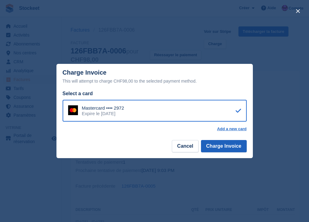 This screenshot has width=309, height=222. Describe the element at coordinates (154, 77) in the screenshot. I see `div: Charge Invoice` at that location.